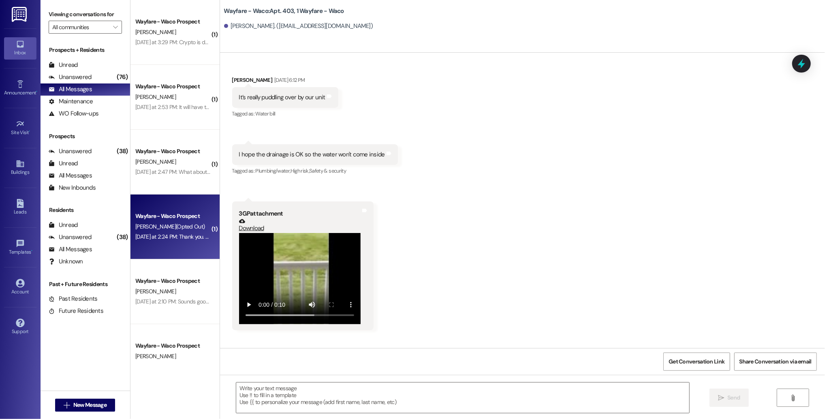  I want to click on a: Inbox, so click(20, 48).